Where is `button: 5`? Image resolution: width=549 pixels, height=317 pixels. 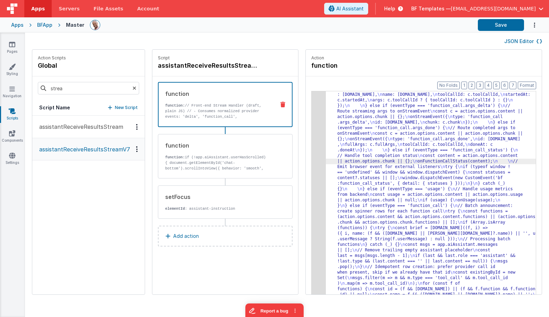
button: 5 is located at coordinates (496, 85).